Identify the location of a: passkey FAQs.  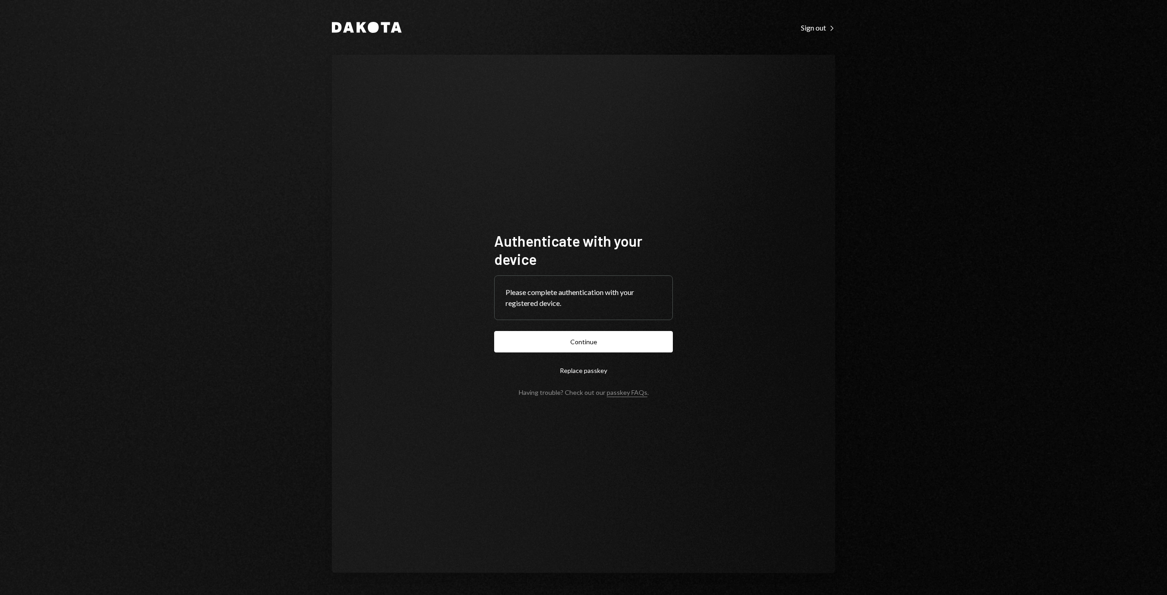
(627, 393).